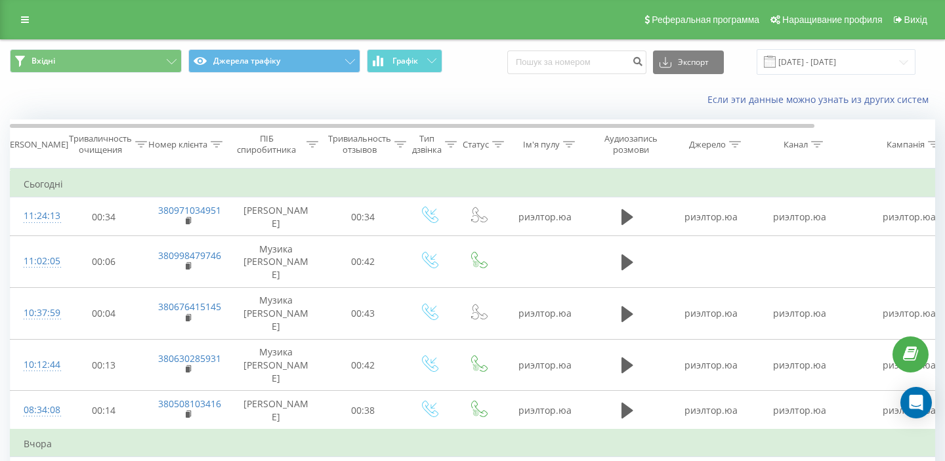  Describe the element at coordinates (42, 215) in the screenshot. I see `font: 11:24:13` at that location.